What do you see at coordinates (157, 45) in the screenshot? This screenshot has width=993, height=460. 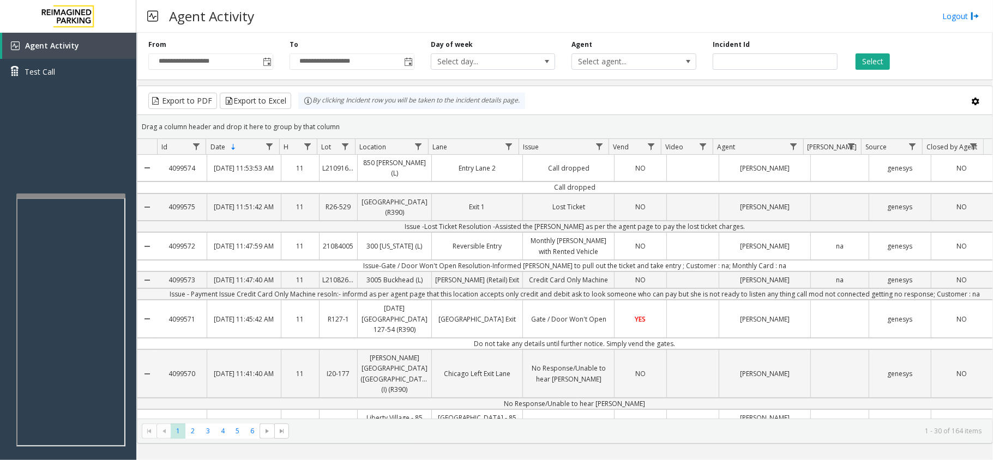 I see `label: From` at bounding box center [157, 45].